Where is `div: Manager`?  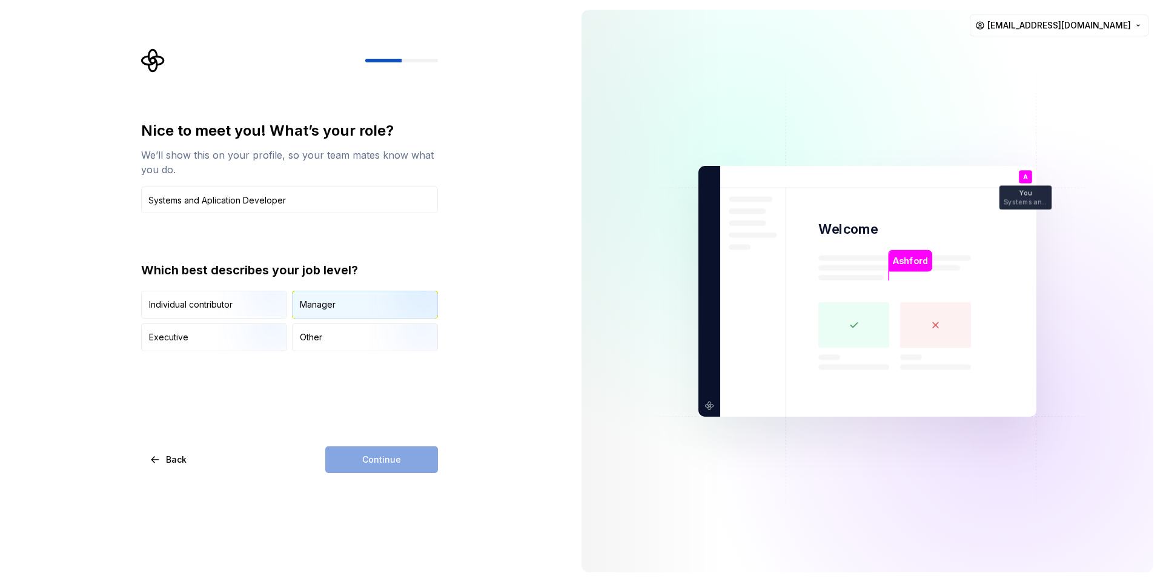 div: Manager is located at coordinates (317, 305).